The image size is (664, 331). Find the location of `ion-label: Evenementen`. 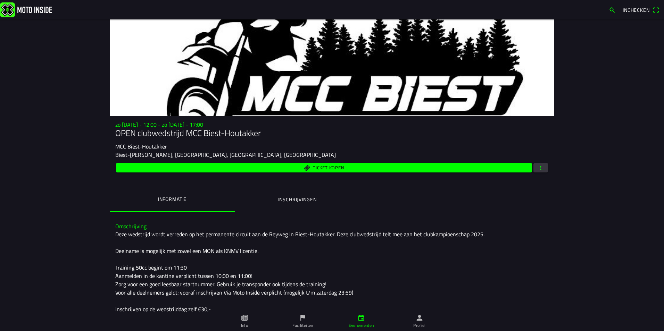

ion-label: Evenementen is located at coordinates (361, 326).